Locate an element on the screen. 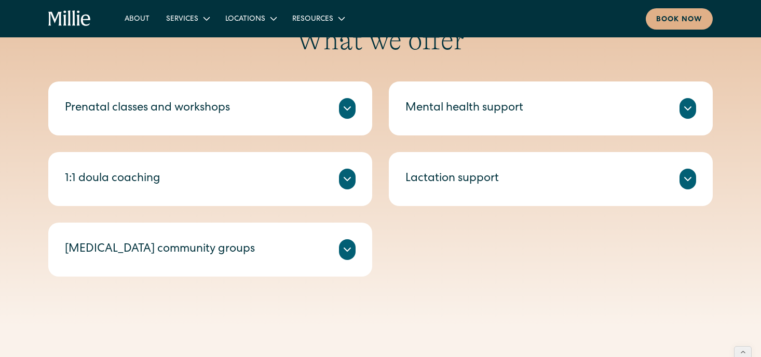  a: Book now is located at coordinates (679, 19).